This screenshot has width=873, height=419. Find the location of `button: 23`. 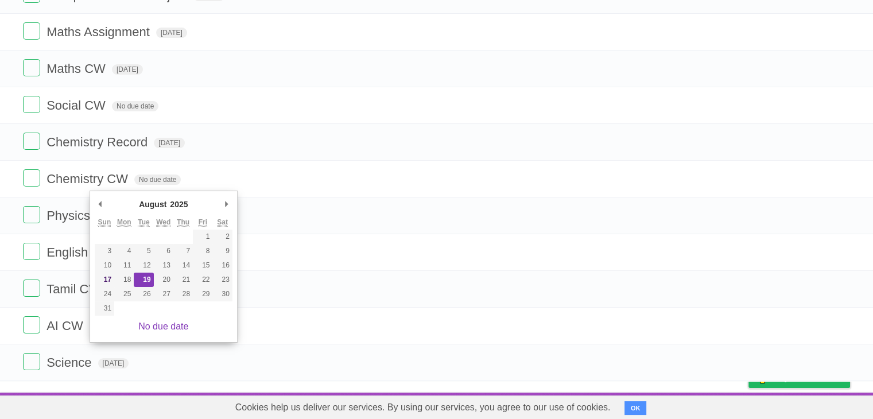

button: 23 is located at coordinates (222, 279).